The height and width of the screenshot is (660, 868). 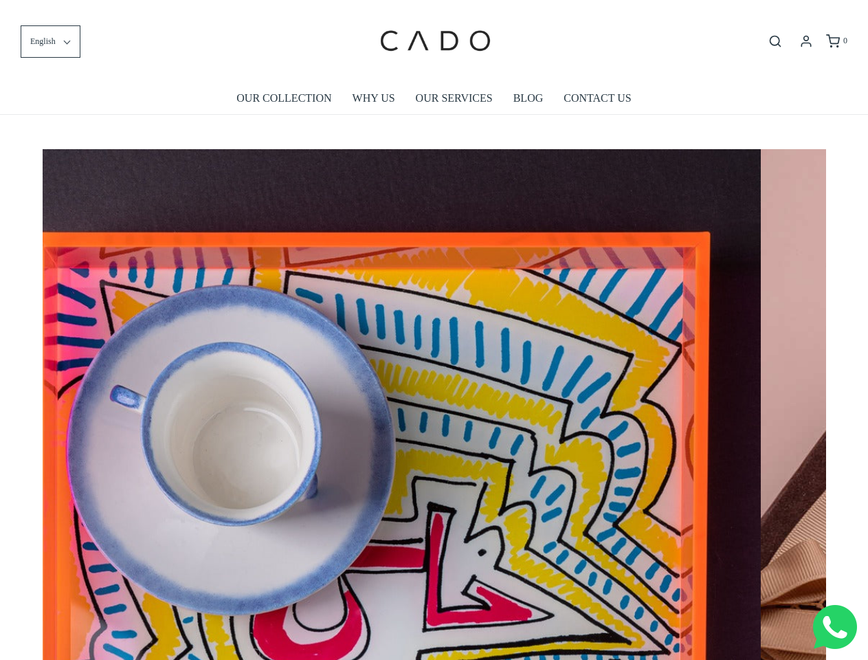 What do you see at coordinates (284, 98) in the screenshot?
I see `a: OUR COLLECTION` at bounding box center [284, 98].